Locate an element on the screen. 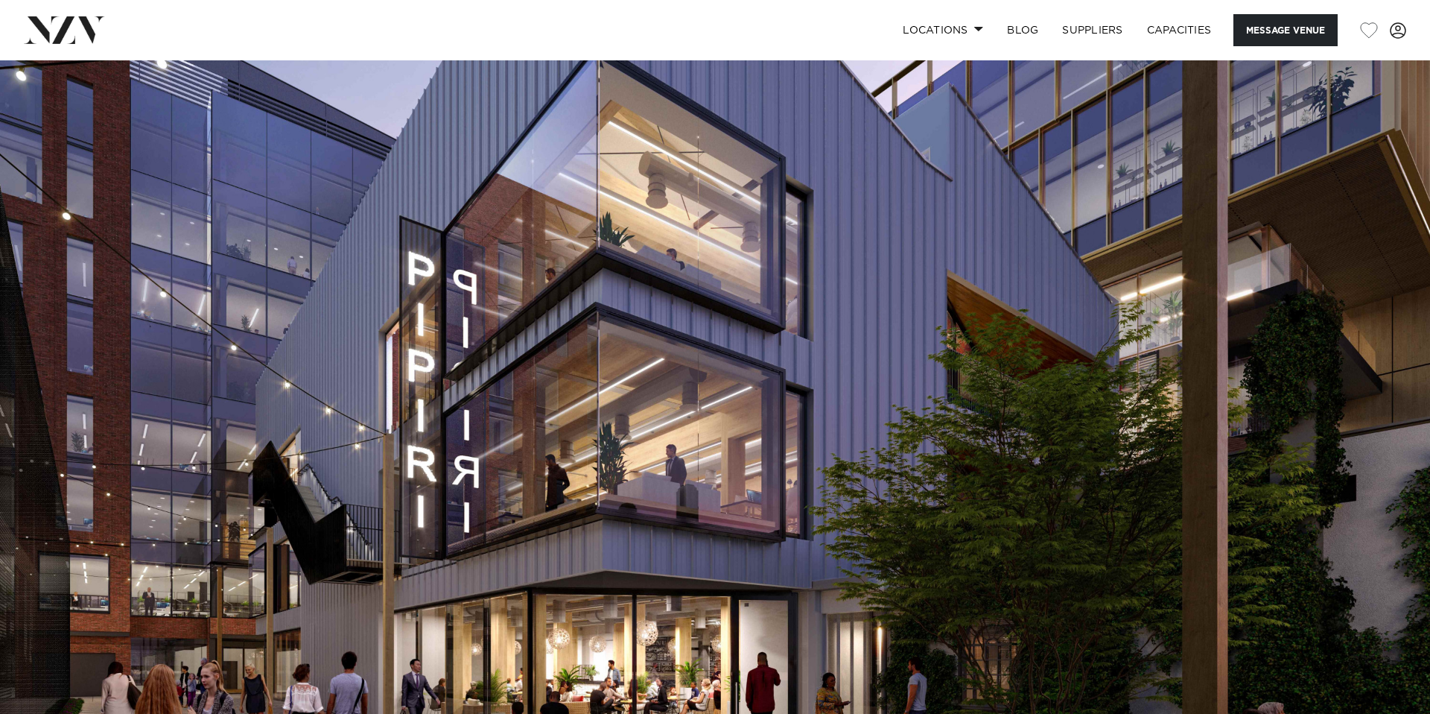 This screenshot has width=1430, height=714. a: Capacities is located at coordinates (1179, 30).